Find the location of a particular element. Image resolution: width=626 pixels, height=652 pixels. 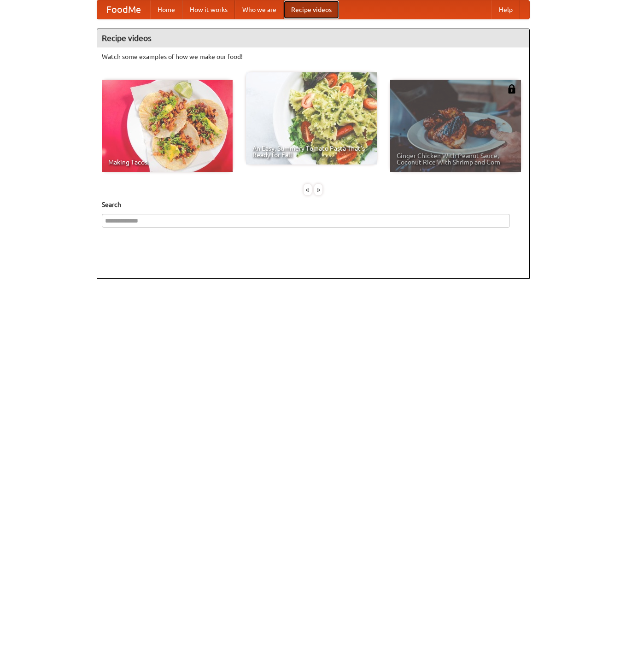

span: An Easy, Summery Tomato Pasta That's Ready for Fall is located at coordinates (311, 151).